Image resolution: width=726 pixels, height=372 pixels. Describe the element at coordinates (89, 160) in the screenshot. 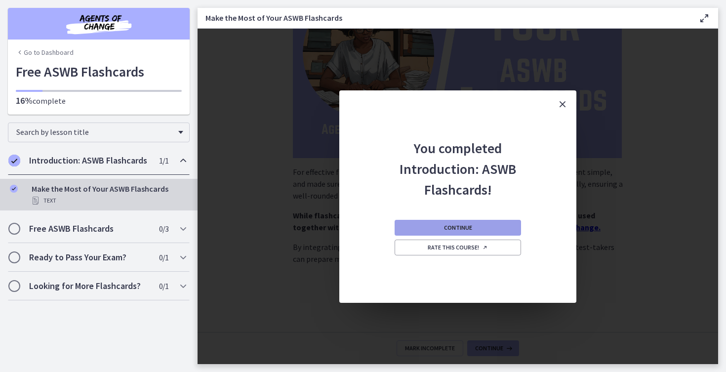

I see `h2: Introduction: ASWB Flashcards` at that location.